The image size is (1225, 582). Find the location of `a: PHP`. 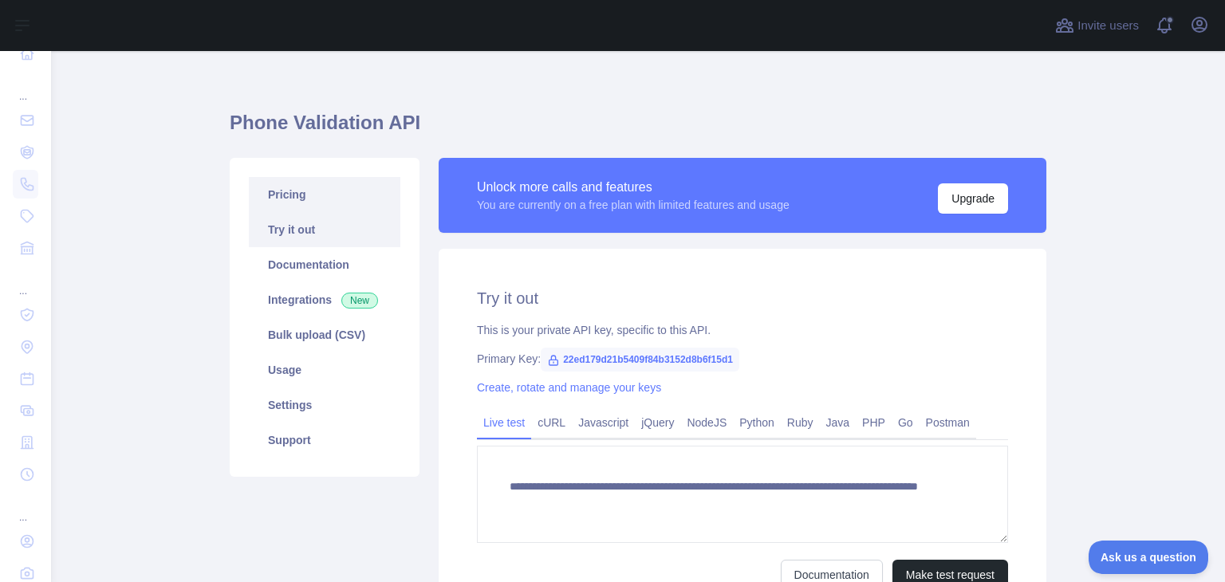

a: PHP is located at coordinates (874, 423).